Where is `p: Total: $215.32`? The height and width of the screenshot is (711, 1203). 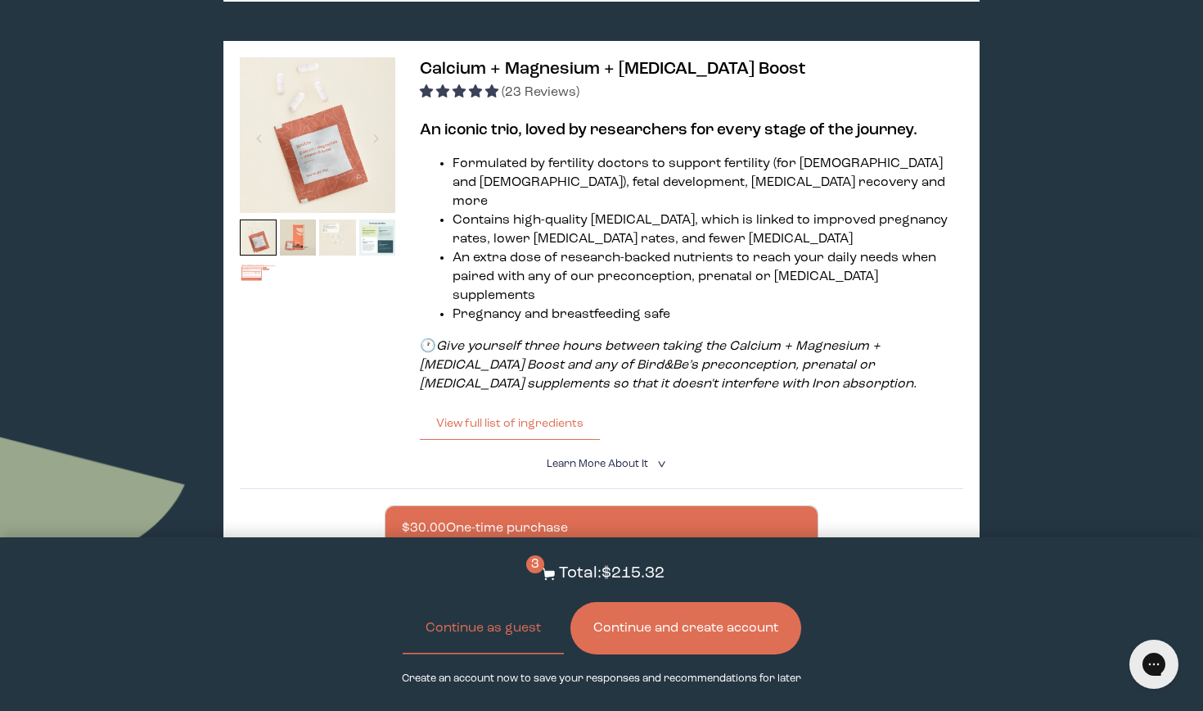 p: Total: $215.32 is located at coordinates (612, 573).